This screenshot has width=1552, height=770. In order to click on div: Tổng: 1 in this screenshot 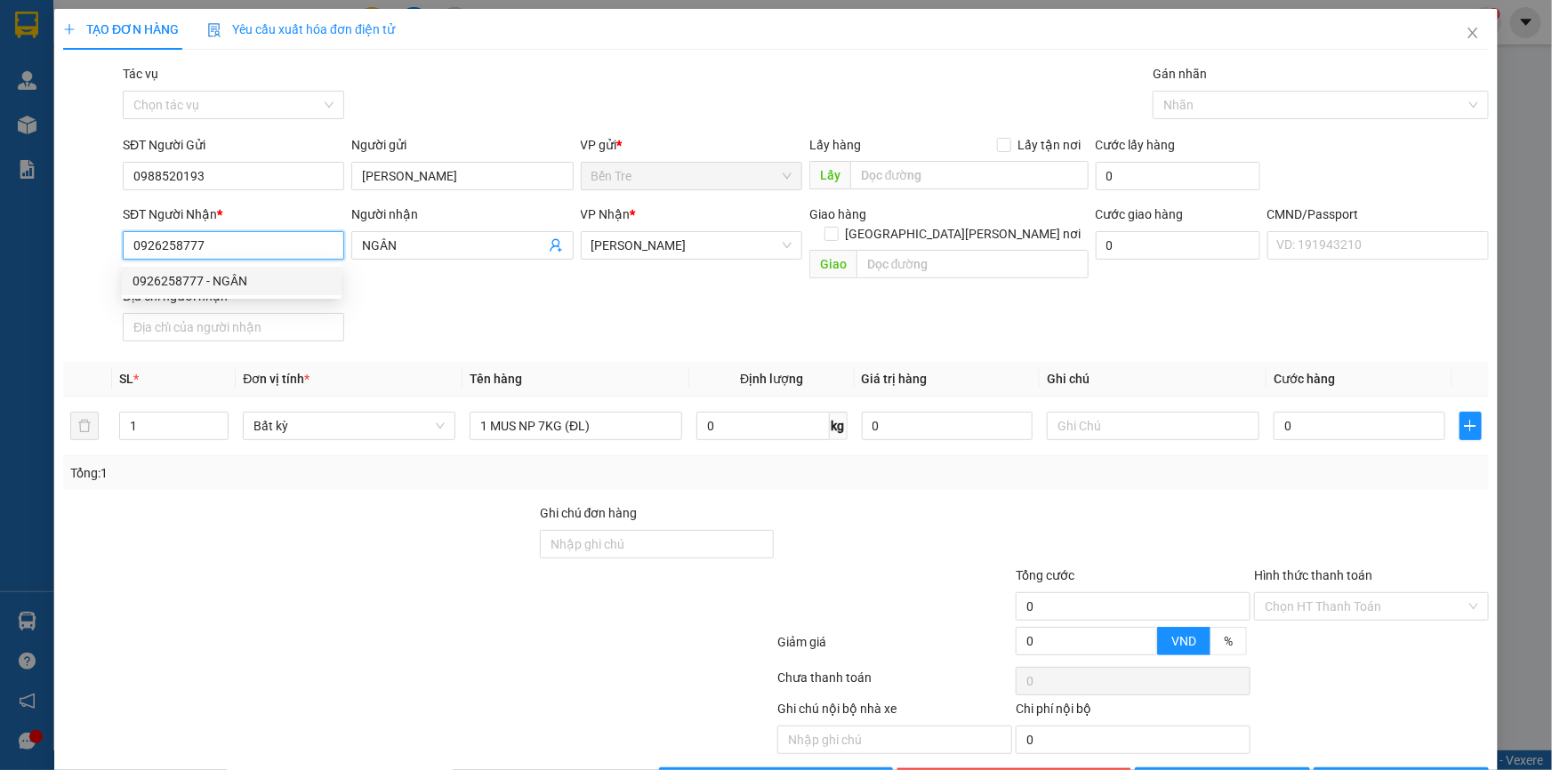, I will do `click(334, 473)`.